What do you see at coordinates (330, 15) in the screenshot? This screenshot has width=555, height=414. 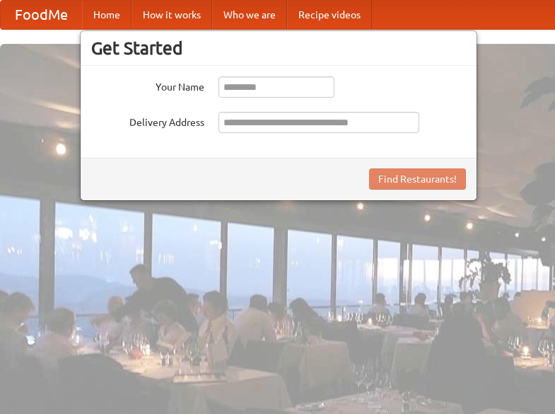 I see `a: Recipe videos` at bounding box center [330, 15].